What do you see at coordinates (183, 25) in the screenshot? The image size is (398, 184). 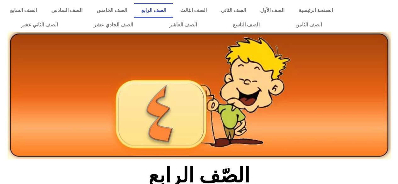 I see `a: الصف العاشر` at bounding box center [183, 25].